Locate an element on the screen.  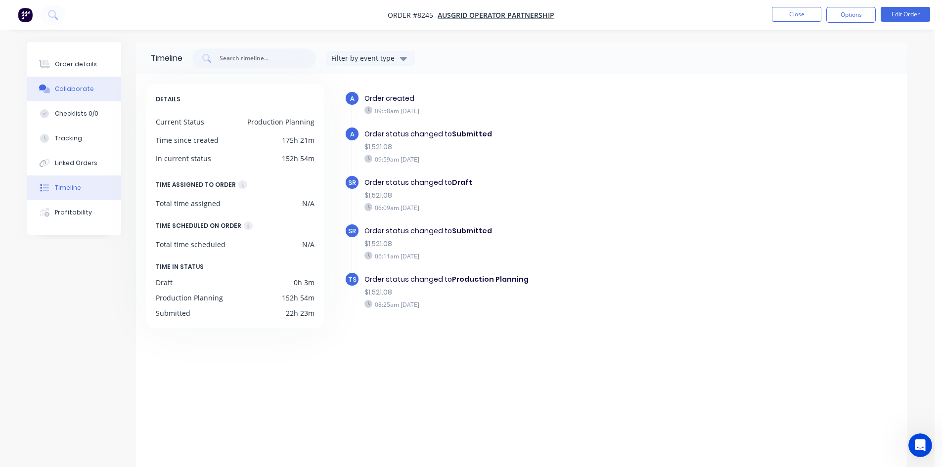
span: Ausgrid Operator Partnership is located at coordinates (496, 15).